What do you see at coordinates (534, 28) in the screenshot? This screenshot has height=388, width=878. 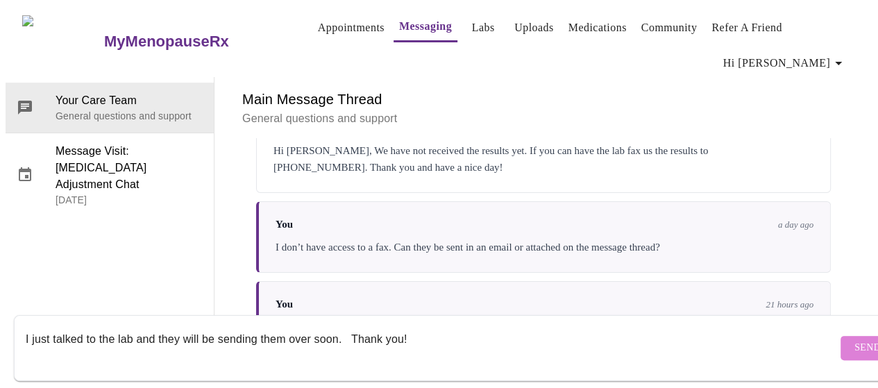 I see `a: Uploads` at bounding box center [534, 28].